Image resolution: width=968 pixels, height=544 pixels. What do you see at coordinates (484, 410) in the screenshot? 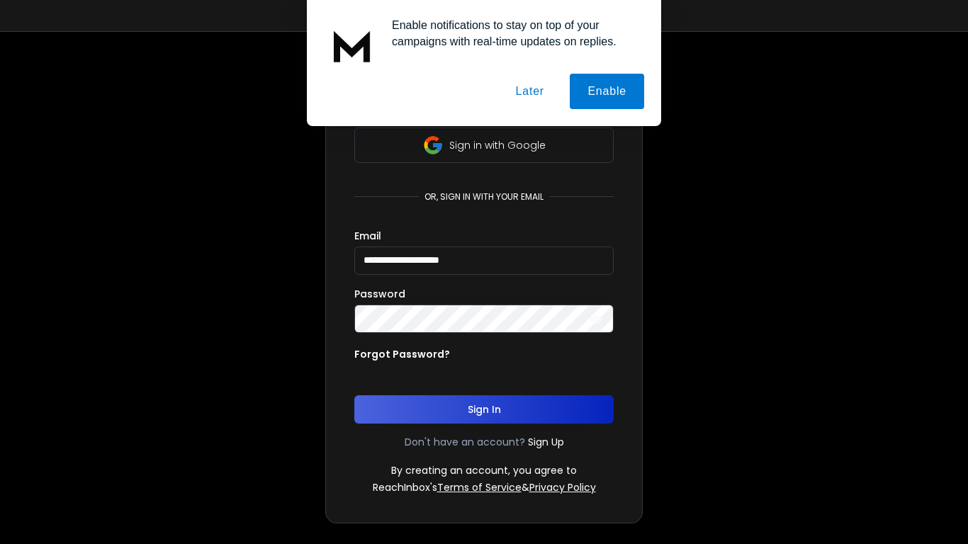
I see `button: Sign In` at bounding box center [484, 410].